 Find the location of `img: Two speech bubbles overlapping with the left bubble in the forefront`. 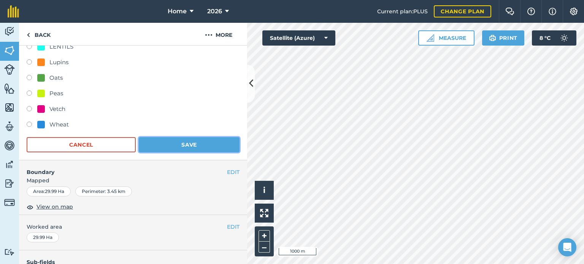

img: Two speech bubbles overlapping with the left bubble in the forefront is located at coordinates (510, 11).